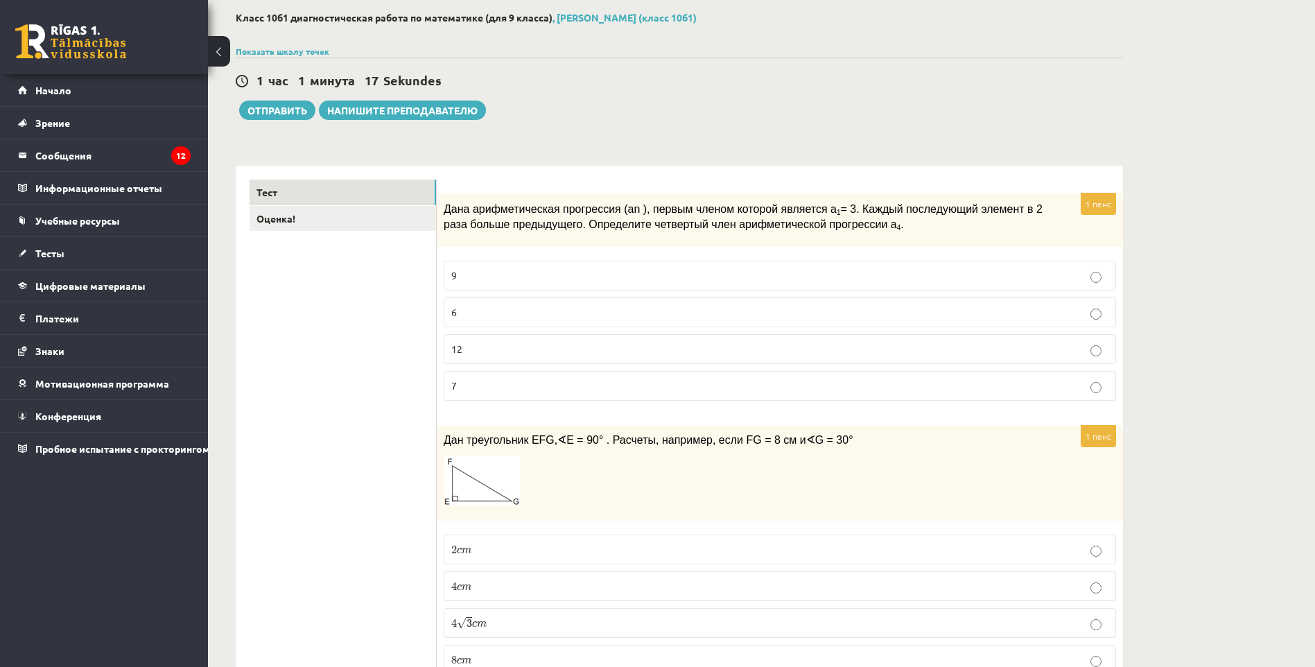  What do you see at coordinates (104, 220) in the screenshot?
I see `a: Учебные ресурсы` at bounding box center [104, 220].